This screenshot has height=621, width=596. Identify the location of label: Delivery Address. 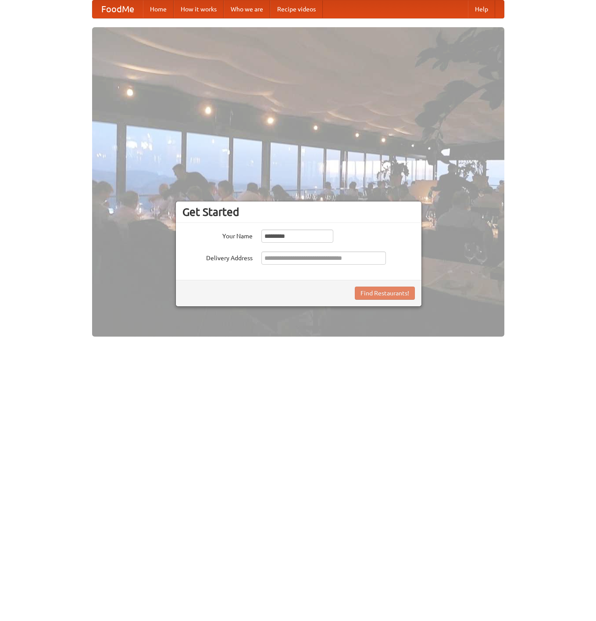
(218, 257).